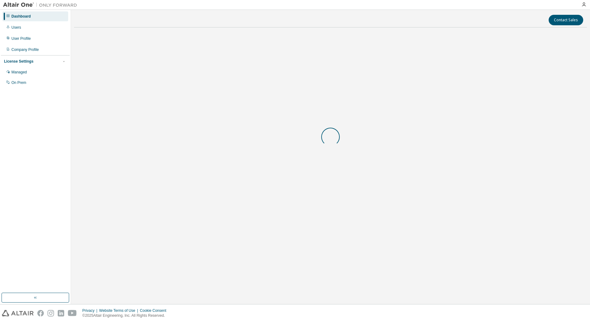 The height and width of the screenshot is (322, 590). What do you see at coordinates (40, 313) in the screenshot?
I see `img: facebook.svg` at bounding box center [40, 313].